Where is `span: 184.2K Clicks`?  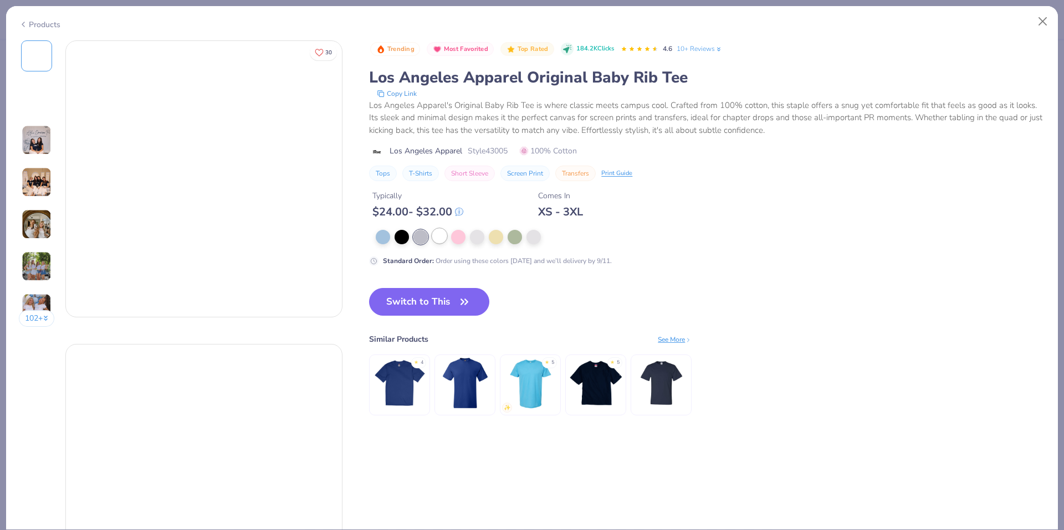
span: 184.2K Clicks is located at coordinates (595, 49).